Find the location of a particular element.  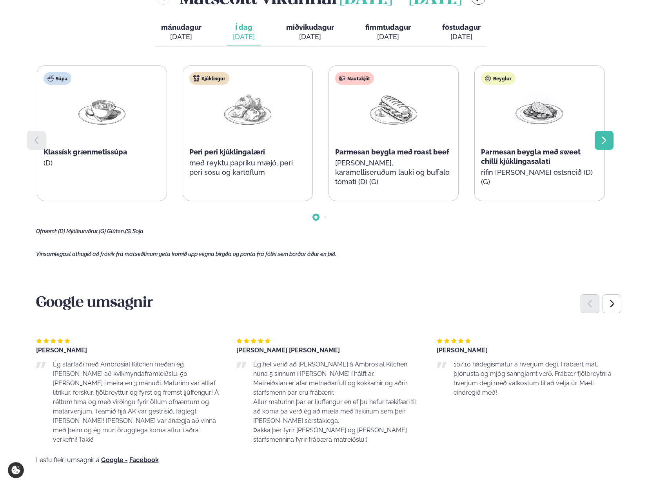

div: Beyglur is located at coordinates (499, 78).